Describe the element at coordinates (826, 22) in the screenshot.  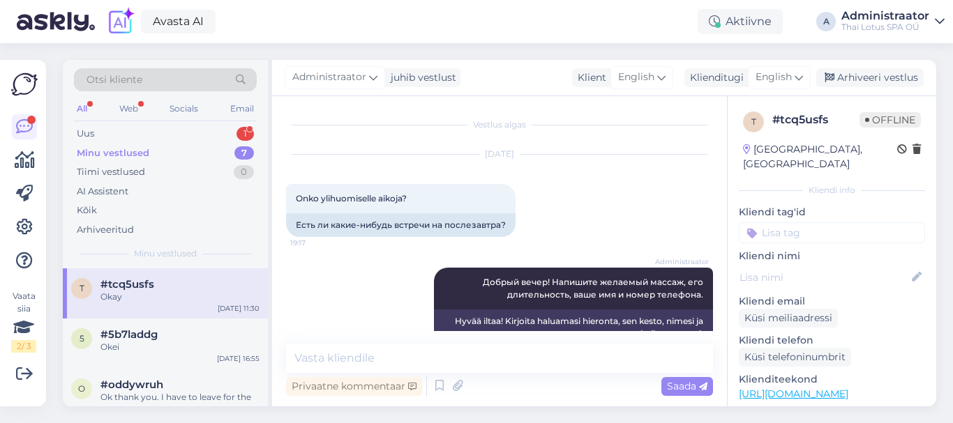
I see `div: A` at that location.